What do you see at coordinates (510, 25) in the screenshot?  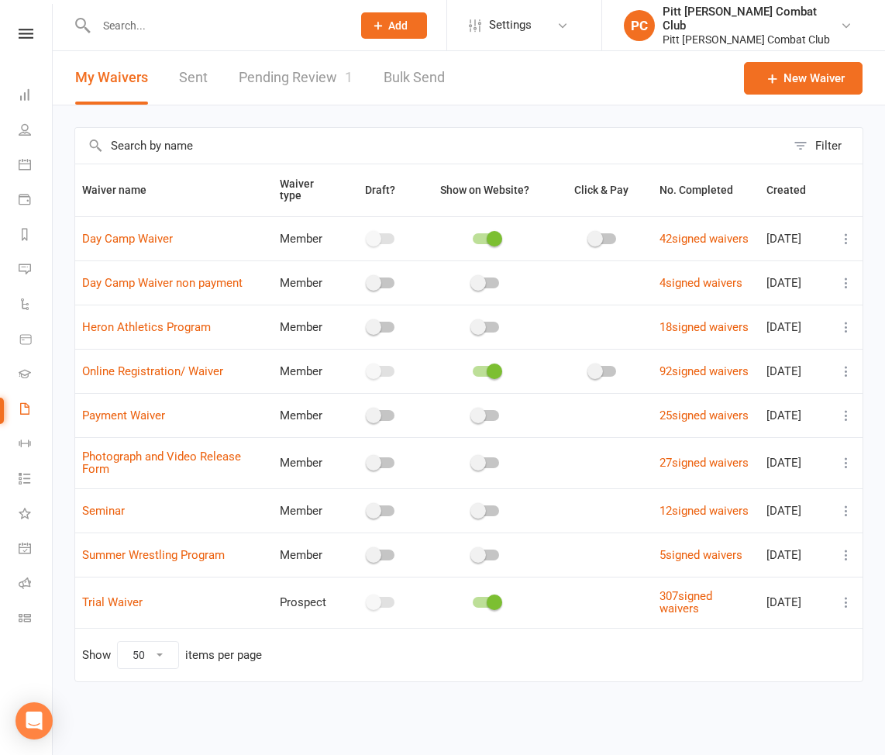 I see `span: Settings` at bounding box center [510, 25].